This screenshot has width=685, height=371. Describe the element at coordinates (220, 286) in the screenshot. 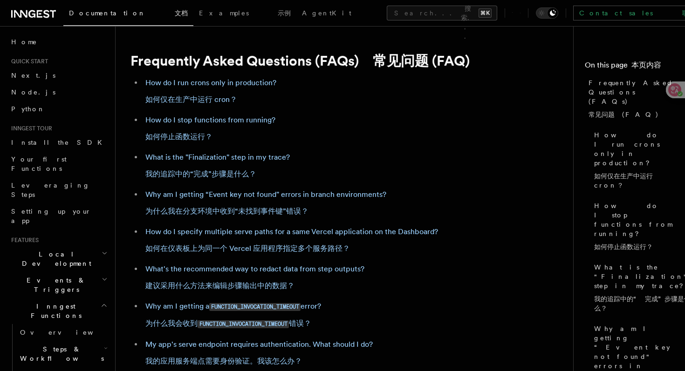

I see `font: 建议采用什么方法来编辑步骤输出中的数据？` at that location.